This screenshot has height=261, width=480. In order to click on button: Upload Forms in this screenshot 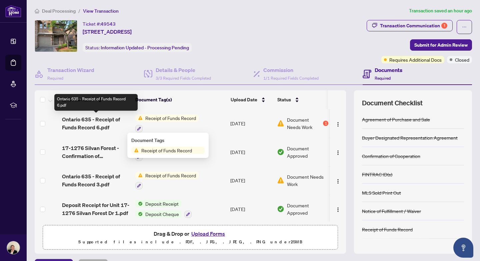, I will do `click(208, 233)`.